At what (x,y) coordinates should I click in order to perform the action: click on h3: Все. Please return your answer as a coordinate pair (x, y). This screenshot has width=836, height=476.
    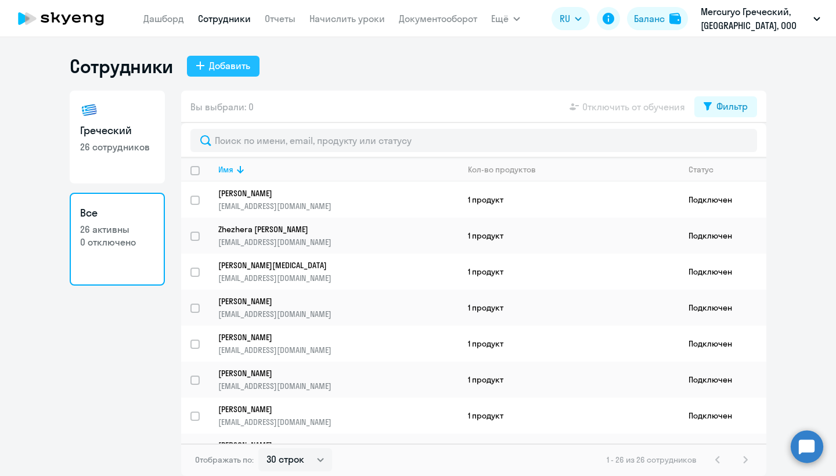
    Looking at the image, I should click on (117, 213).